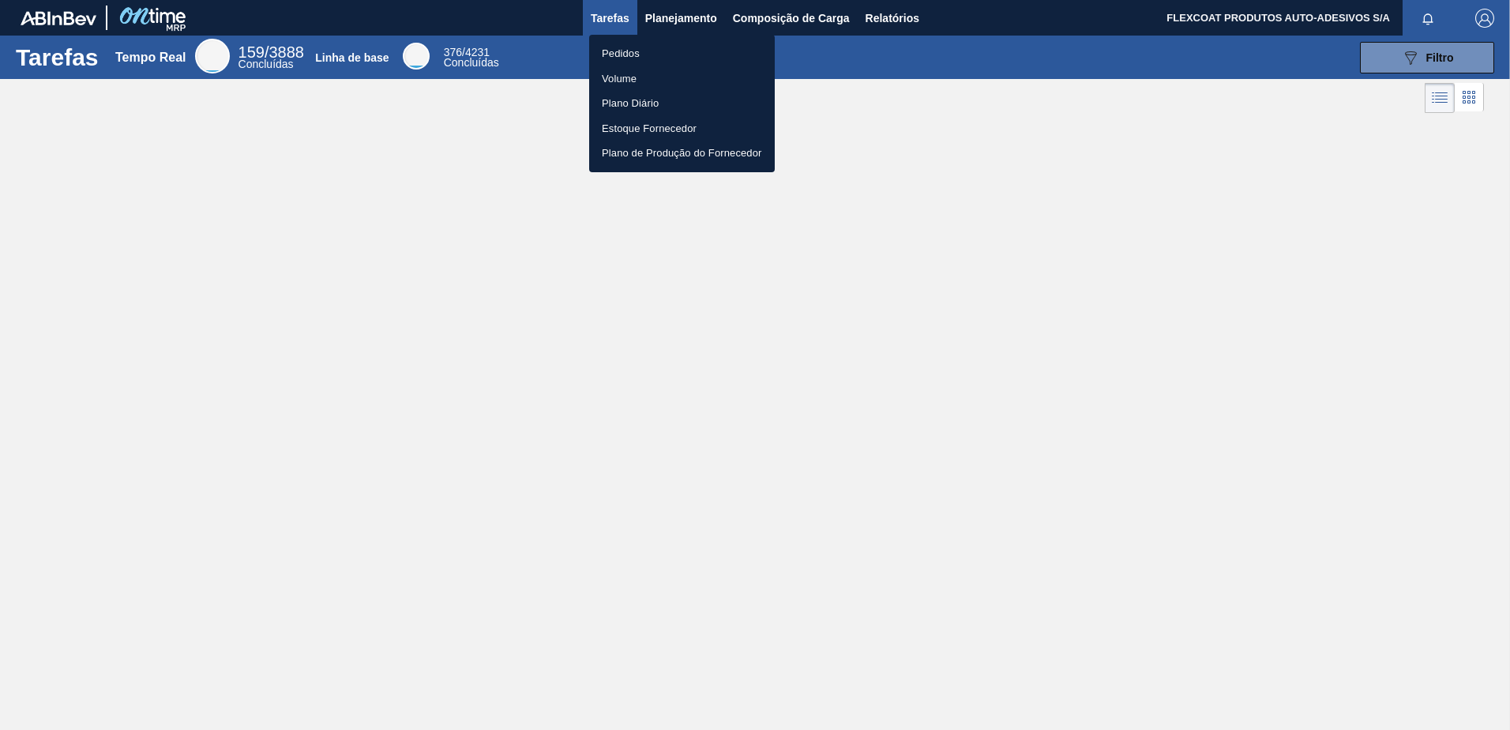 The image size is (1510, 730). Describe the element at coordinates (681, 79) in the screenshot. I see `li: Volume` at that location.